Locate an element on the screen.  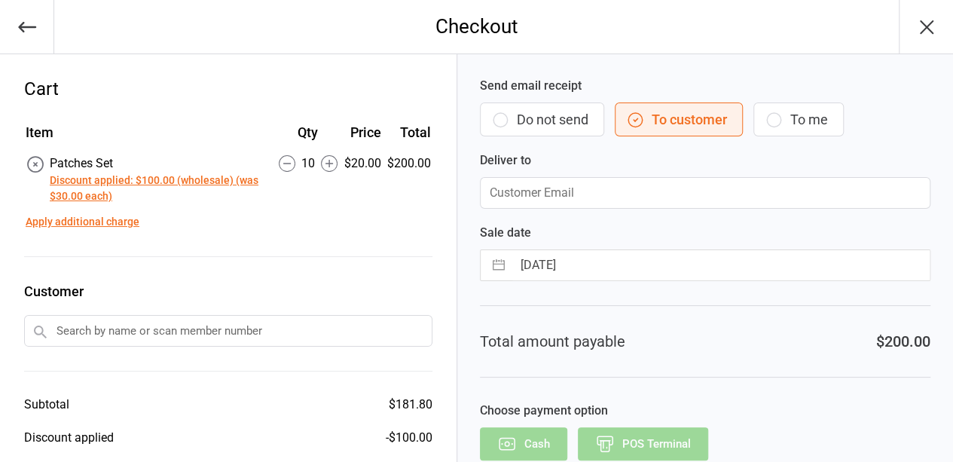
button: To customer is located at coordinates (679, 119).